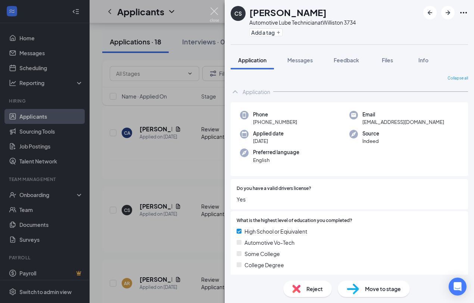 This screenshot has height=303, width=474. What do you see at coordinates (300, 60) in the screenshot?
I see `span: Messages` at bounding box center [300, 60].